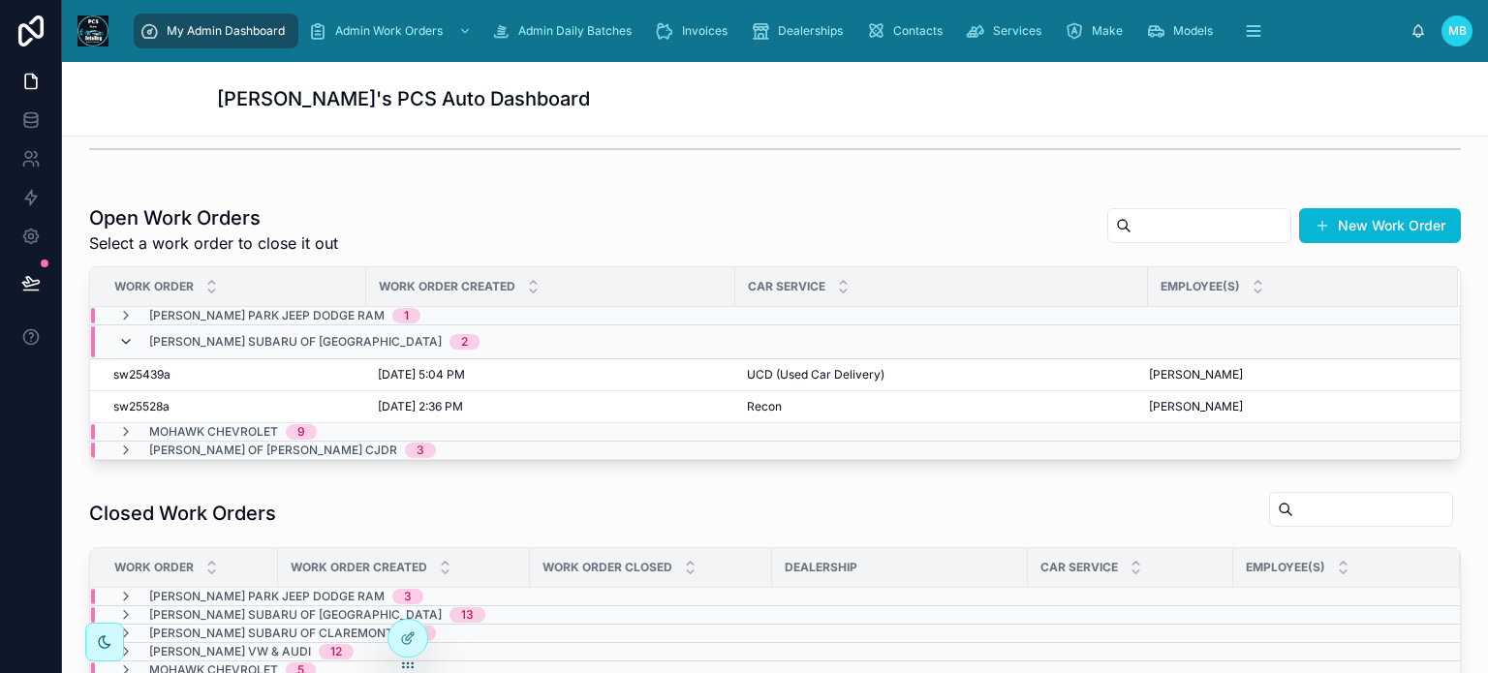 The width and height of the screenshot is (1488, 673). Describe the element at coordinates (464, 342) in the screenshot. I see `div: 2` at that location.